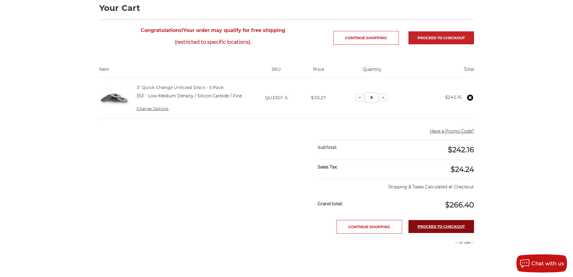 This screenshot has width=573, height=277. What do you see at coordinates (357, 147) in the screenshot?
I see `div: SubTotal:` at bounding box center [357, 147].